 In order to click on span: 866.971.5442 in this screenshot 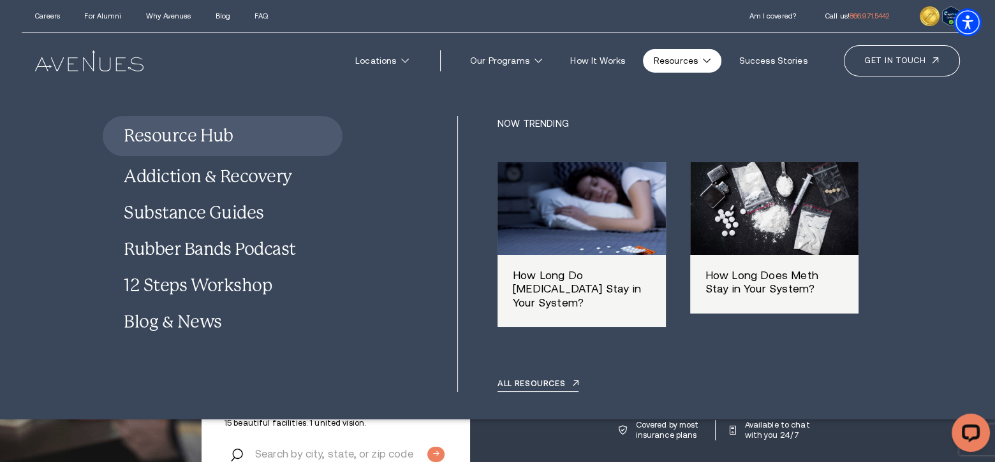, I will do `click(869, 16)`.